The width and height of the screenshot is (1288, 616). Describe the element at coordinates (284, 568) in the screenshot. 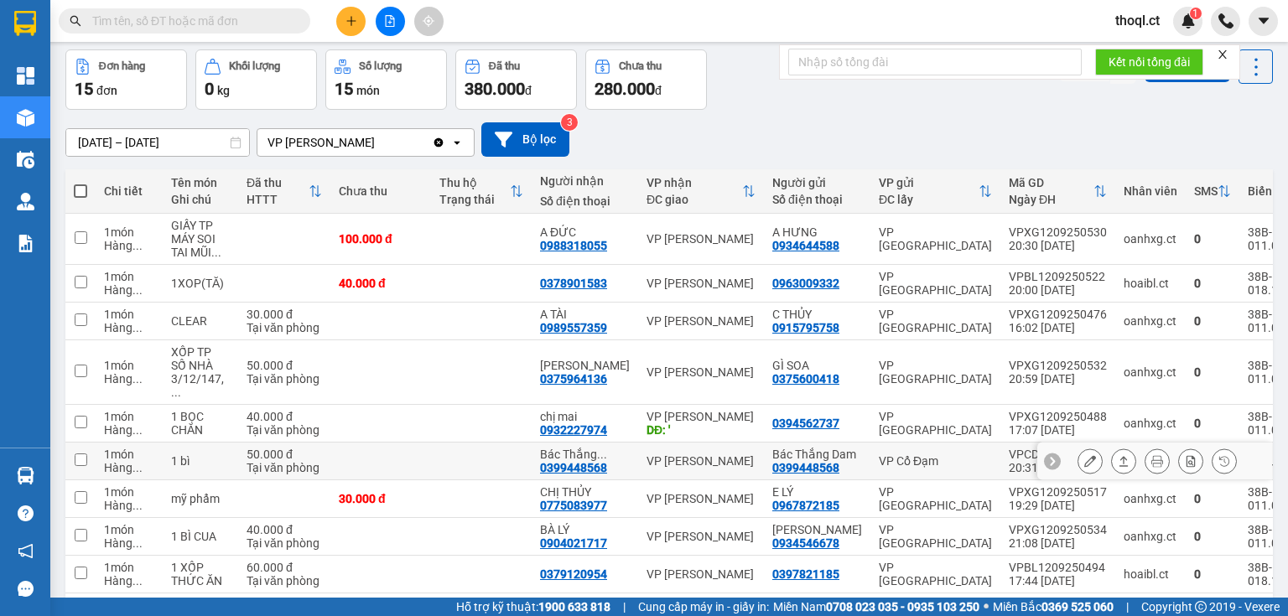

I see `div: 60.000 đ` at that location.